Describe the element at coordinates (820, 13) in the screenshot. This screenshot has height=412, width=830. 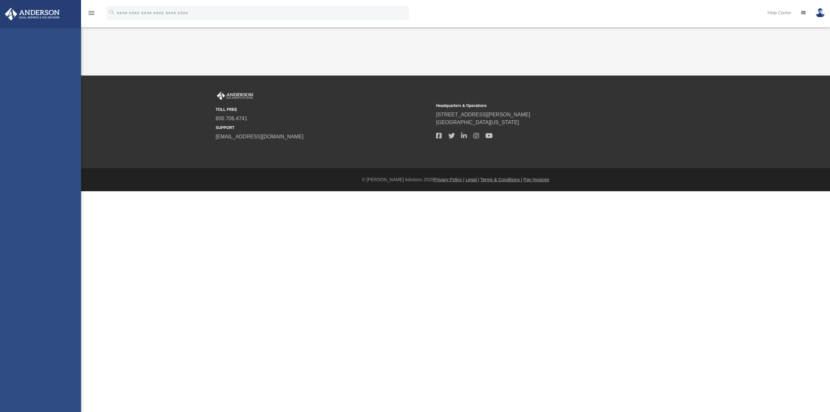
I see `img: User Pic` at that location.